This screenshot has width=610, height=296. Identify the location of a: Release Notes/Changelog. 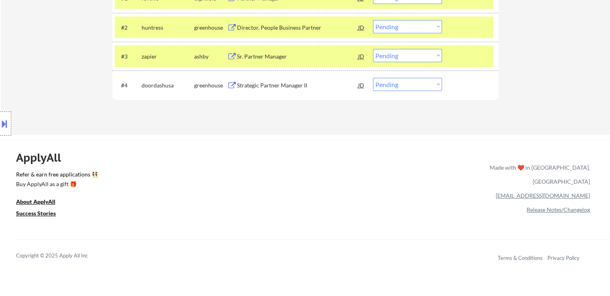
(558, 209).